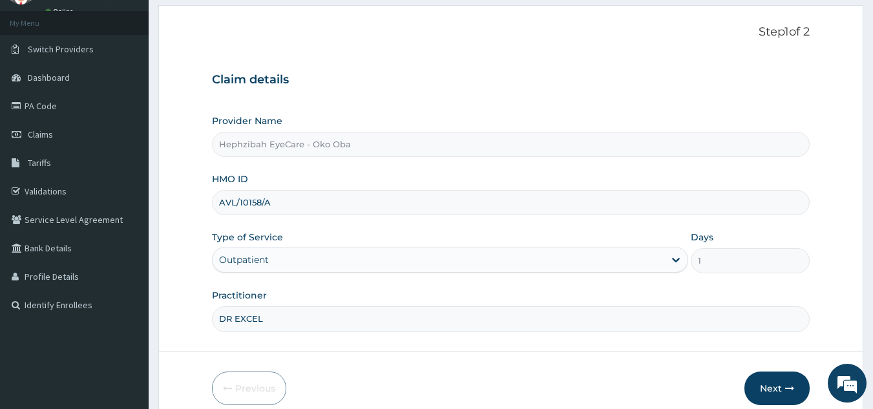 This screenshot has height=409, width=873. Describe the element at coordinates (702, 237) in the screenshot. I see `label: Days` at that location.